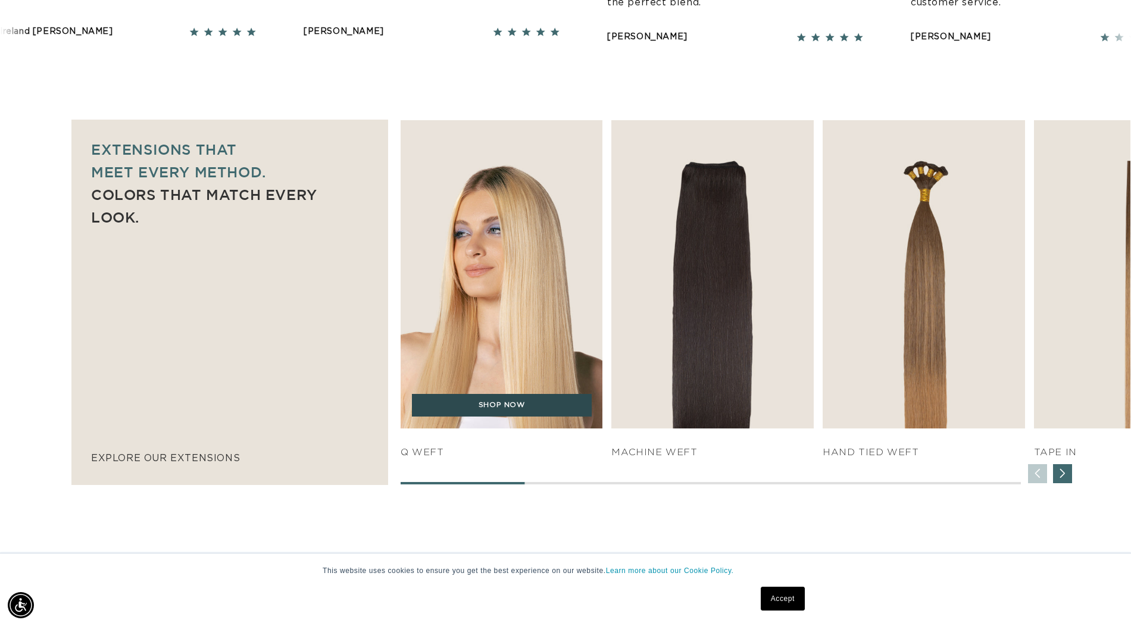  What do you see at coordinates (501, 274) in the screenshot?
I see `img: q weft` at bounding box center [501, 274].